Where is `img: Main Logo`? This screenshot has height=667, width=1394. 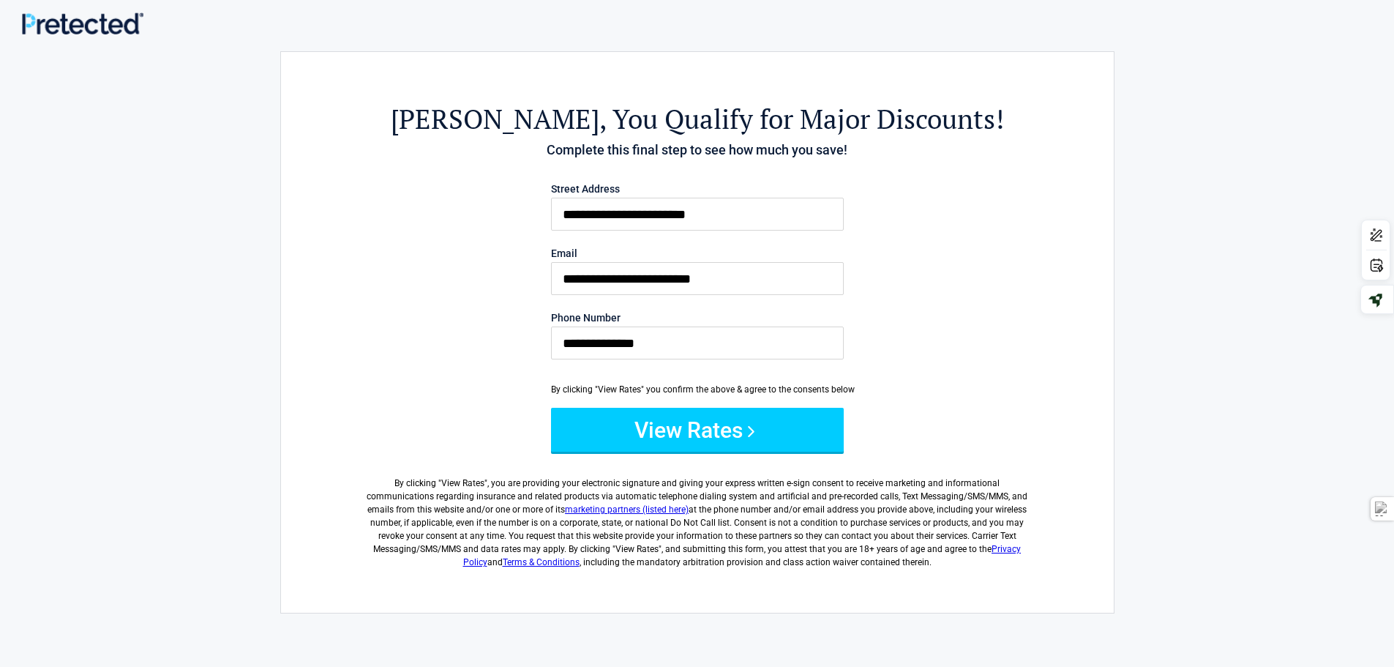
img: Main Logo is located at coordinates (83, 23).